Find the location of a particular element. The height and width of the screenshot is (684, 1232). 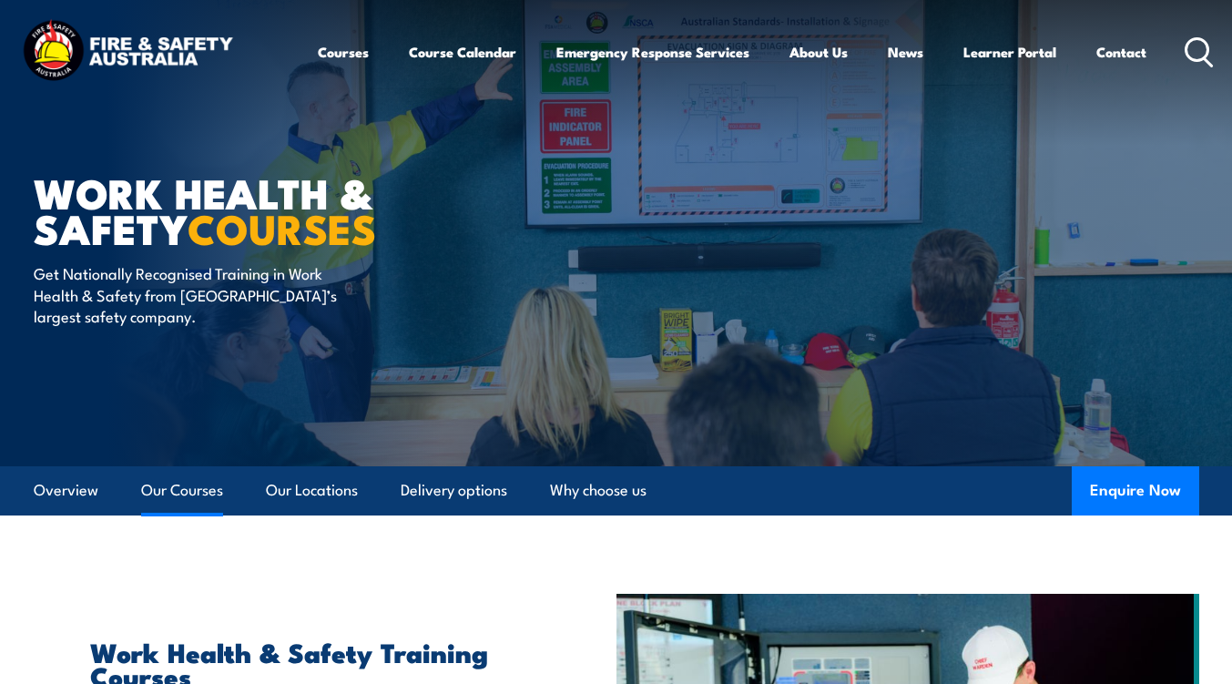

button: Enquire Now is located at coordinates (1135, 491).